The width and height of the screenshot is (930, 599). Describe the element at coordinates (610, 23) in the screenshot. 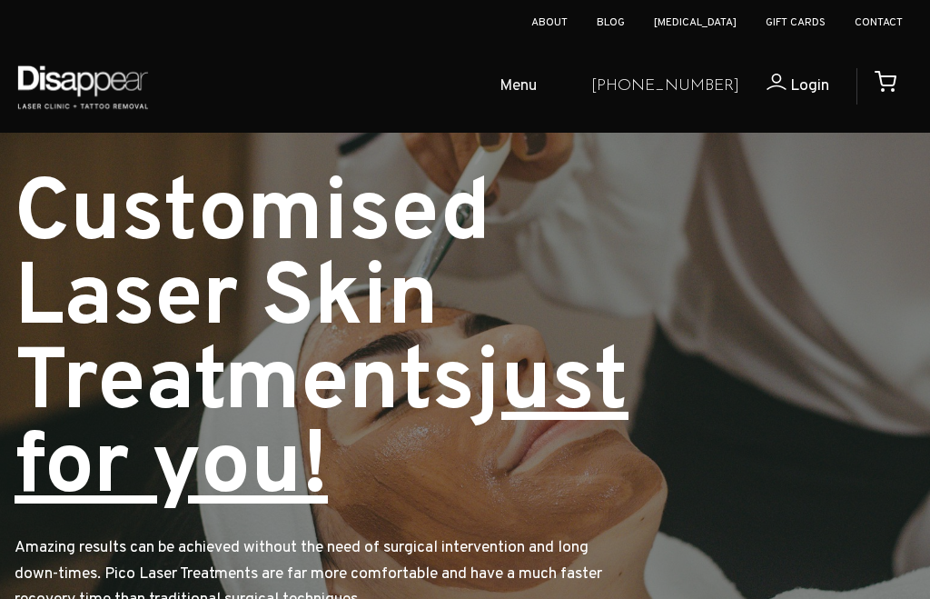

I see `a: Blog` at that location.